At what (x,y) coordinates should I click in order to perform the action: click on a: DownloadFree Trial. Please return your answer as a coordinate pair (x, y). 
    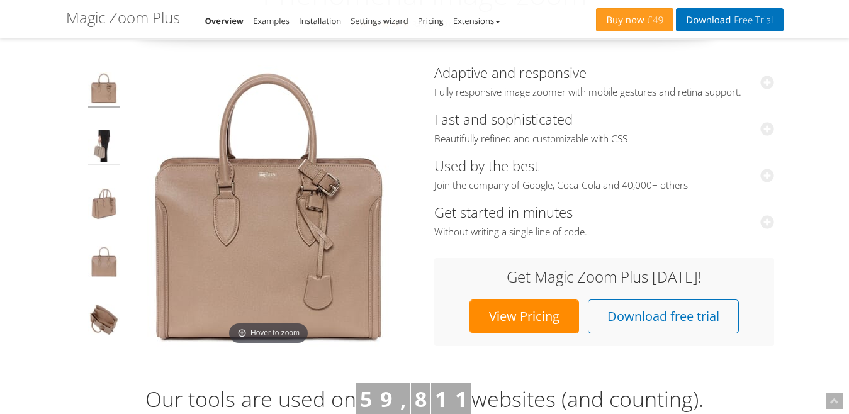
    Looking at the image, I should click on (730, 20).